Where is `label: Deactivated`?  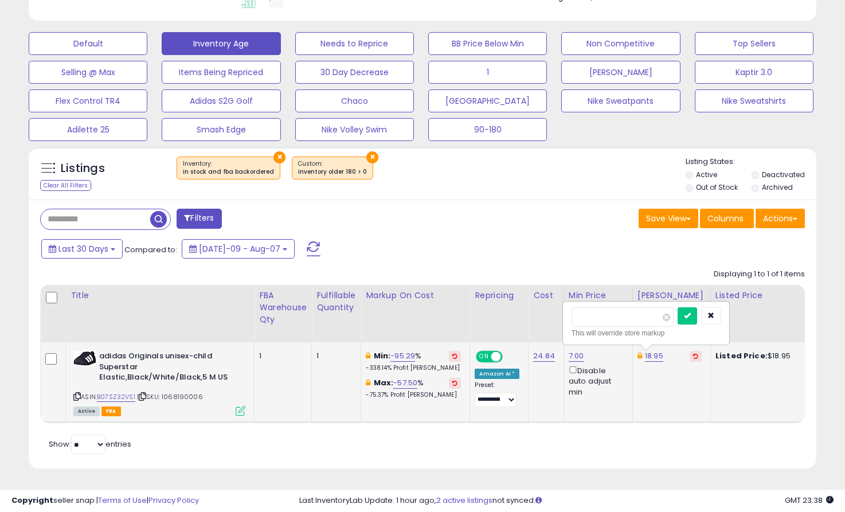
label: Deactivated is located at coordinates (783, 174).